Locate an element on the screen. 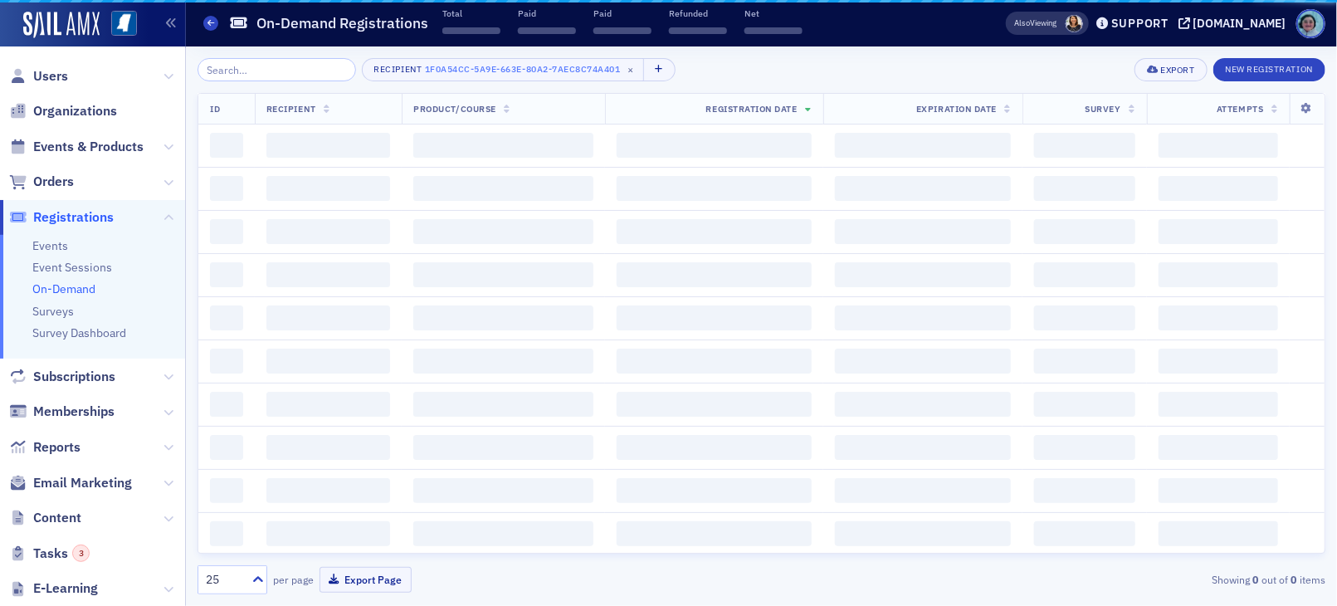  p: Net is located at coordinates (773, 13).